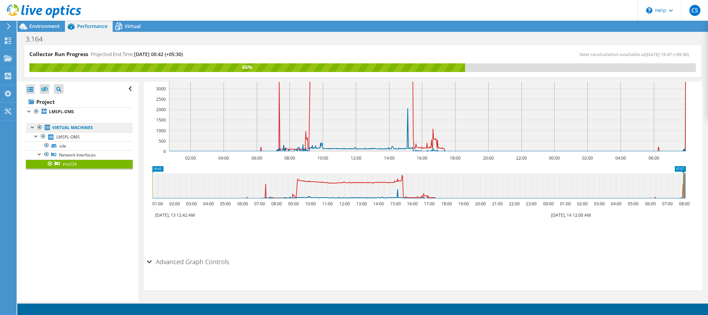  What do you see at coordinates (161, 109) in the screenshot?
I see `text: 2000` at bounding box center [161, 109].